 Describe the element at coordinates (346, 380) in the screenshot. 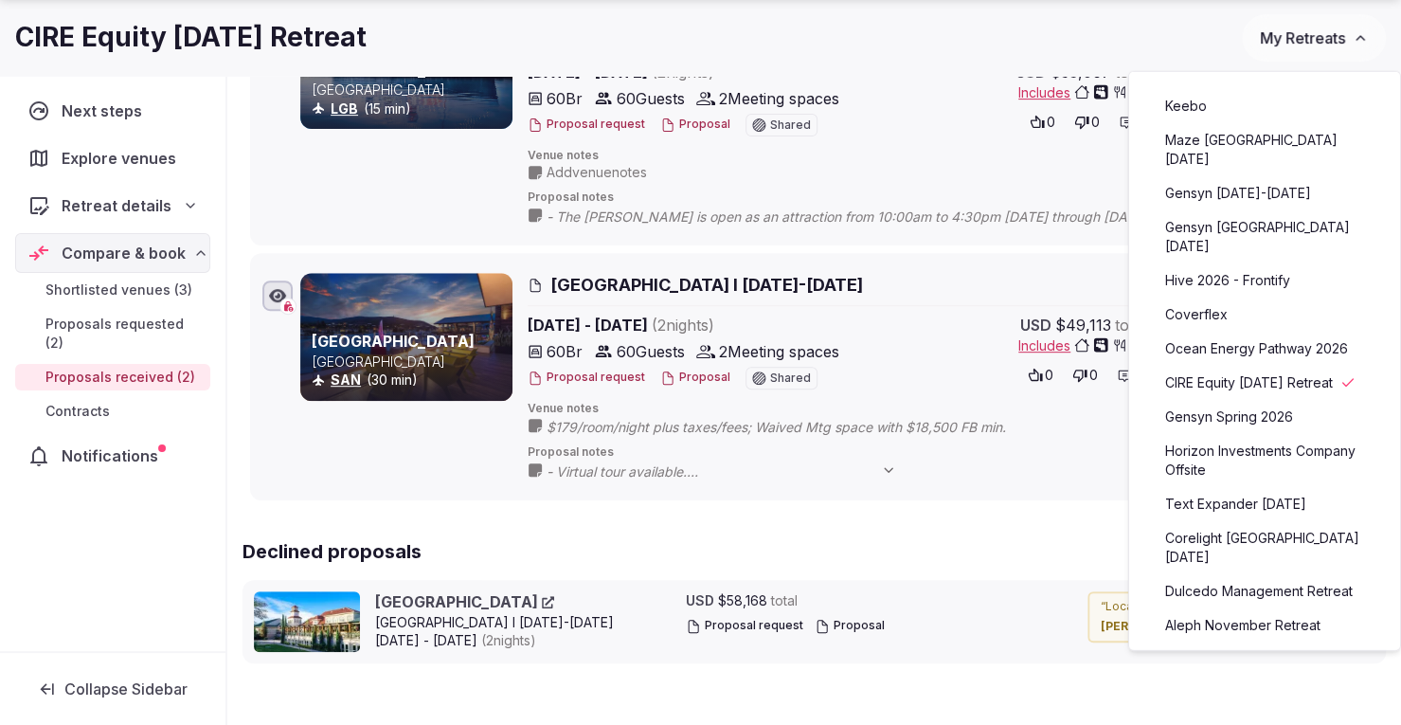

I see `button: SAN` at that location.